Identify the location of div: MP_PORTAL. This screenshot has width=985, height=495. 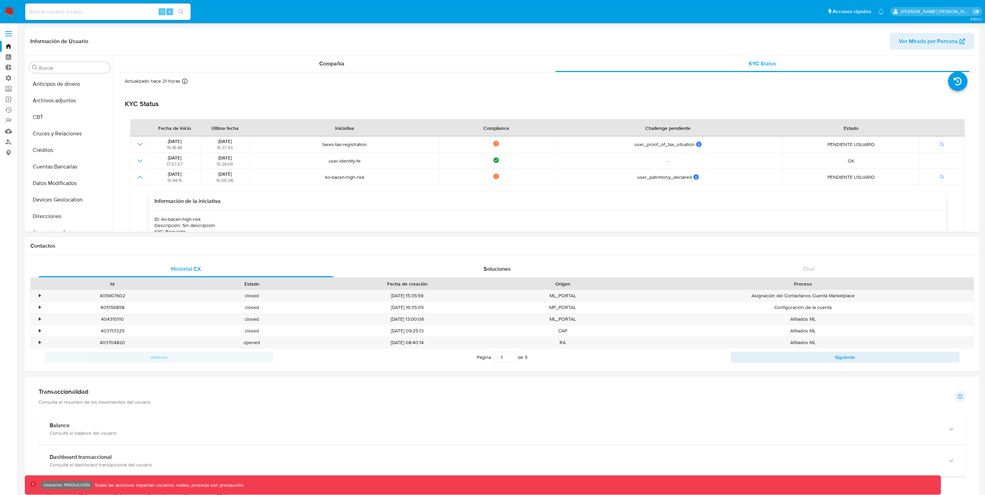
(563, 308).